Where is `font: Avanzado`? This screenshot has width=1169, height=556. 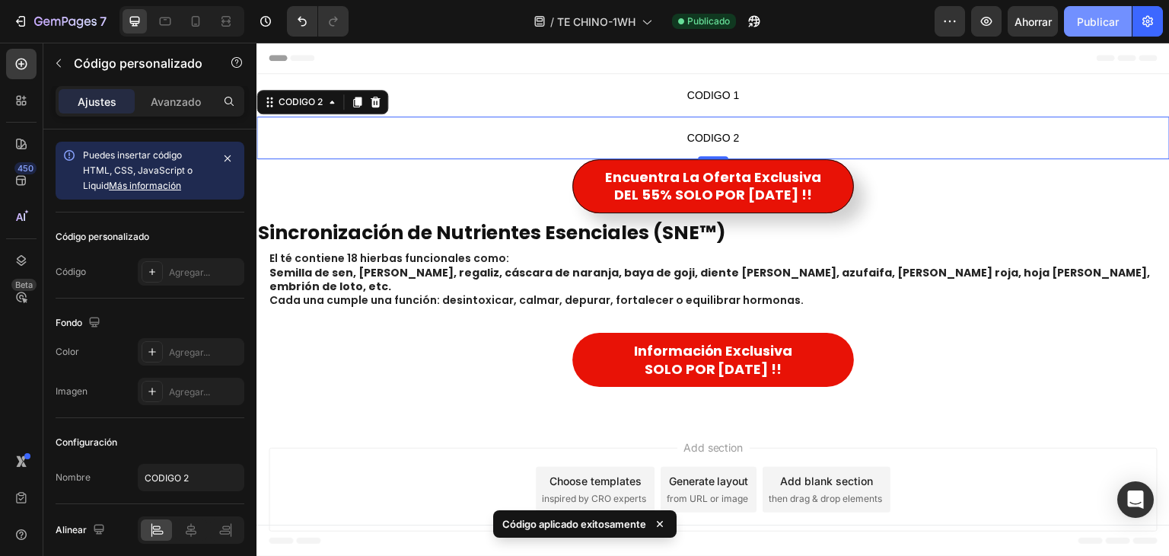 font: Avanzado is located at coordinates (176, 101).